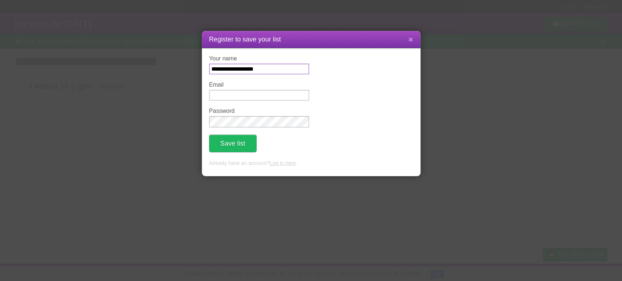  I want to click on h1: Register to save your list, so click(311, 39).